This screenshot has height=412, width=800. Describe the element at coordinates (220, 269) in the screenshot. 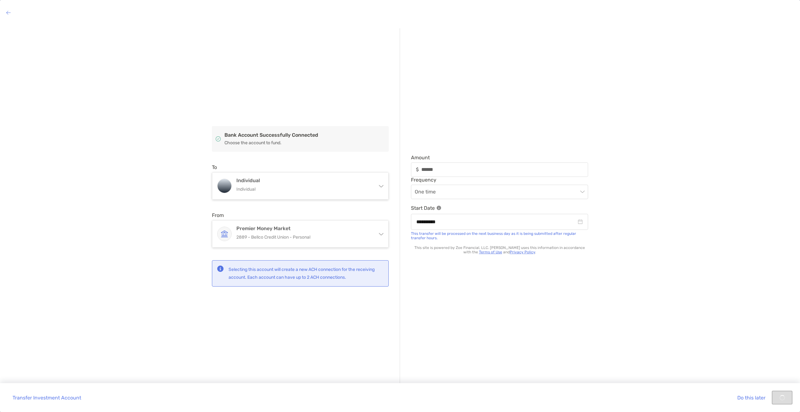

I see `img: status icon` at that location.